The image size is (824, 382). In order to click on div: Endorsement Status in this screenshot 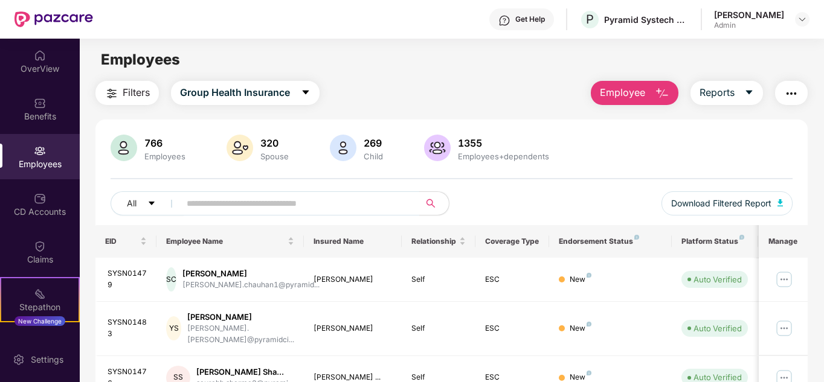, I will do `click(610, 242)`.